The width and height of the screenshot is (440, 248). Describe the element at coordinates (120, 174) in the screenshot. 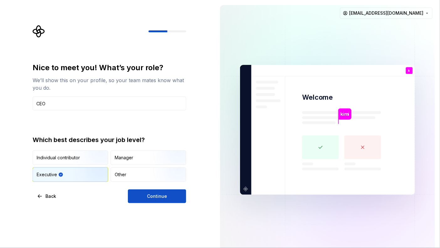

I see `div: Other` at that location.